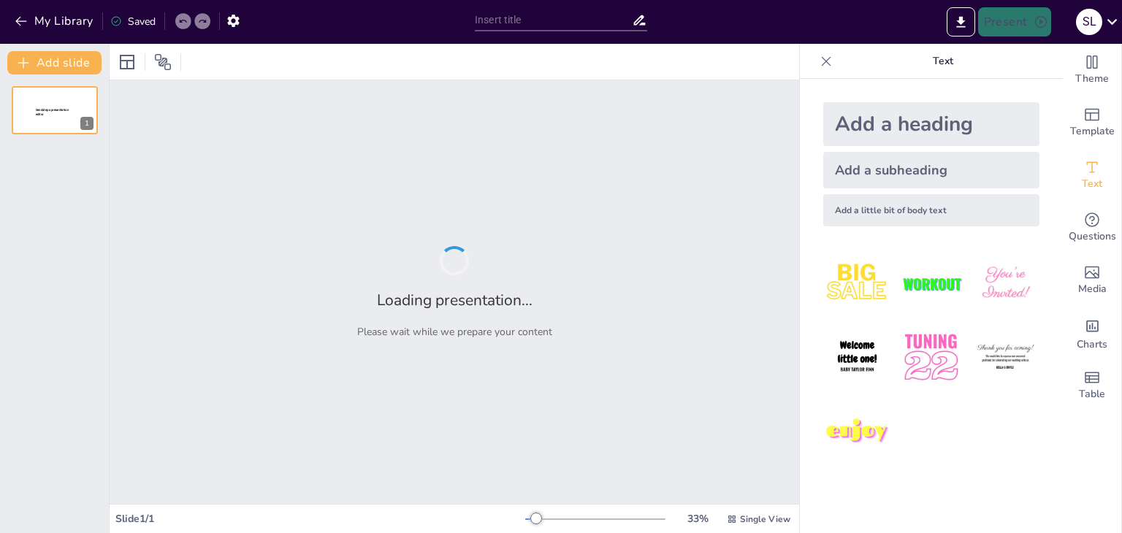 The height and width of the screenshot is (533, 1122). What do you see at coordinates (52, 112) in the screenshot?
I see `span: Sendsteps presentation editor` at bounding box center [52, 112].